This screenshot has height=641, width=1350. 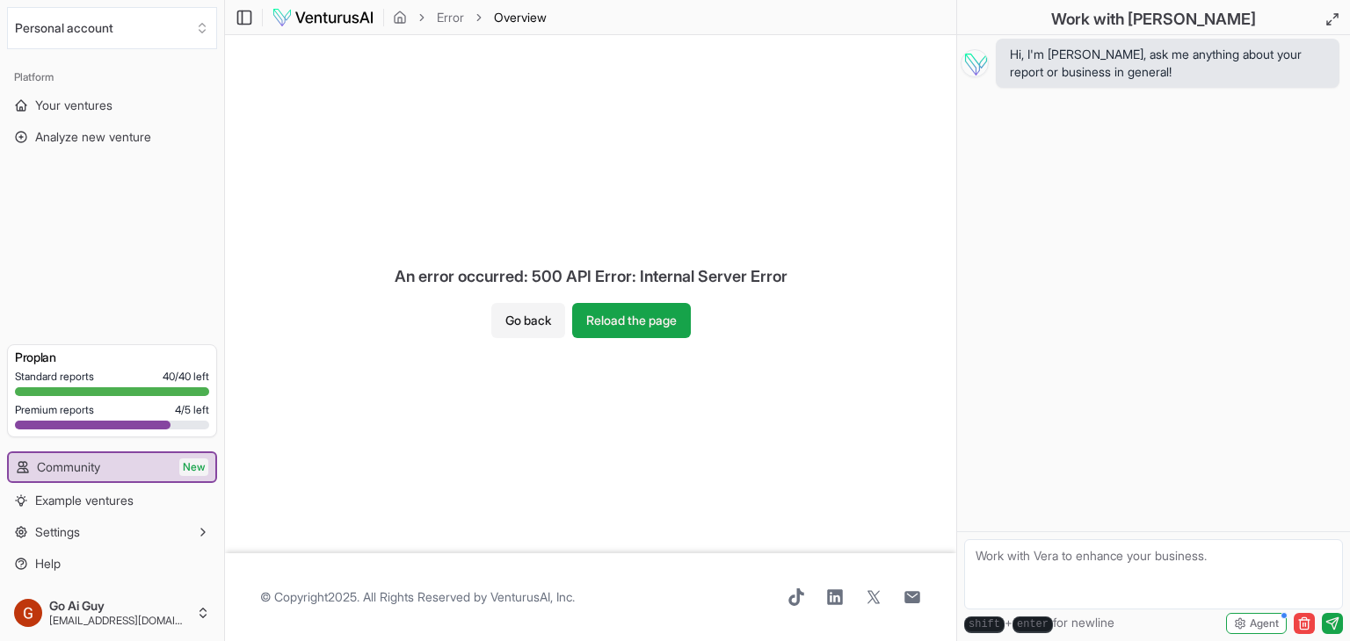 I want to click on span: Help, so click(x=47, y=564).